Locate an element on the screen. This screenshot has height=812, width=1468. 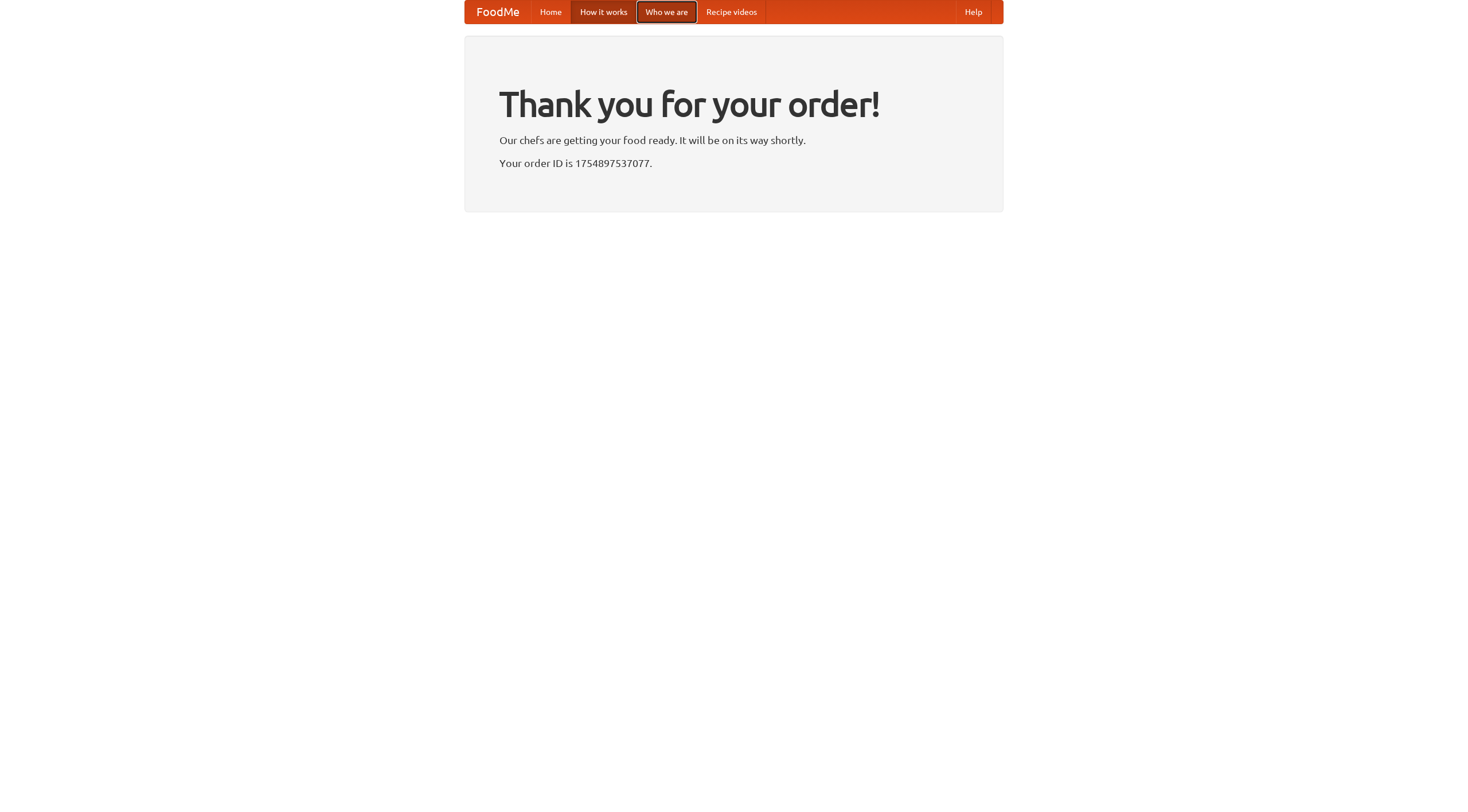
p: Your order ID is 1754897537077. is located at coordinates (734, 163).